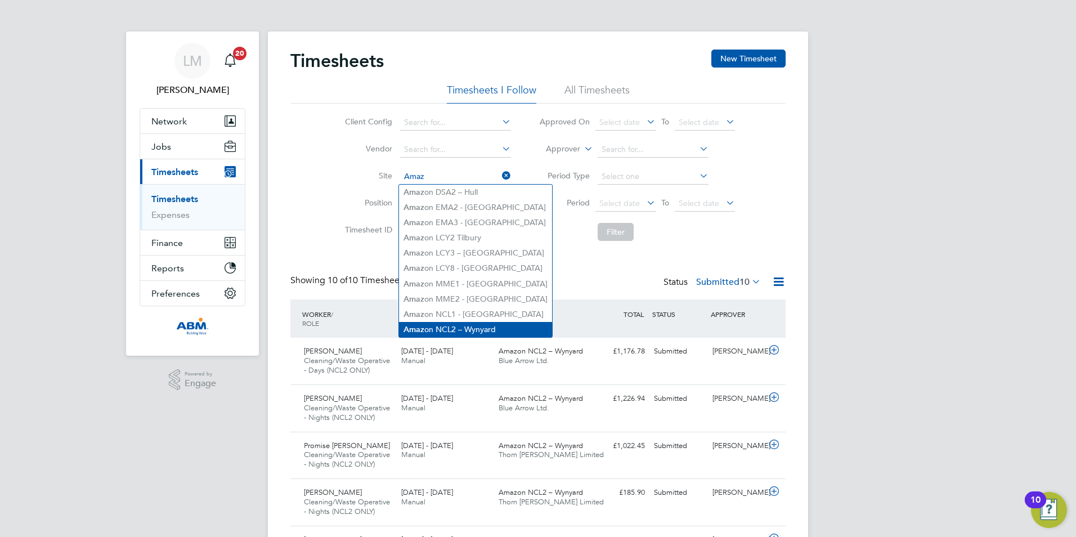  Describe the element at coordinates (200, 374) in the screenshot. I see `span: Powered by` at that location.